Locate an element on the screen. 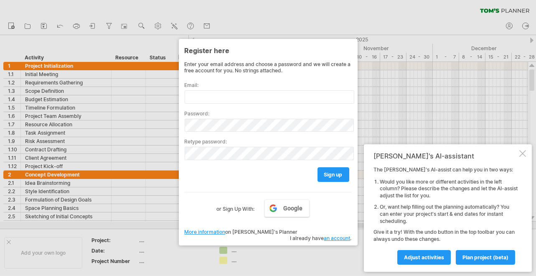 Image resolution: width=536 pixels, height=276 pixels. span: Adjust activities is located at coordinates (424, 257).